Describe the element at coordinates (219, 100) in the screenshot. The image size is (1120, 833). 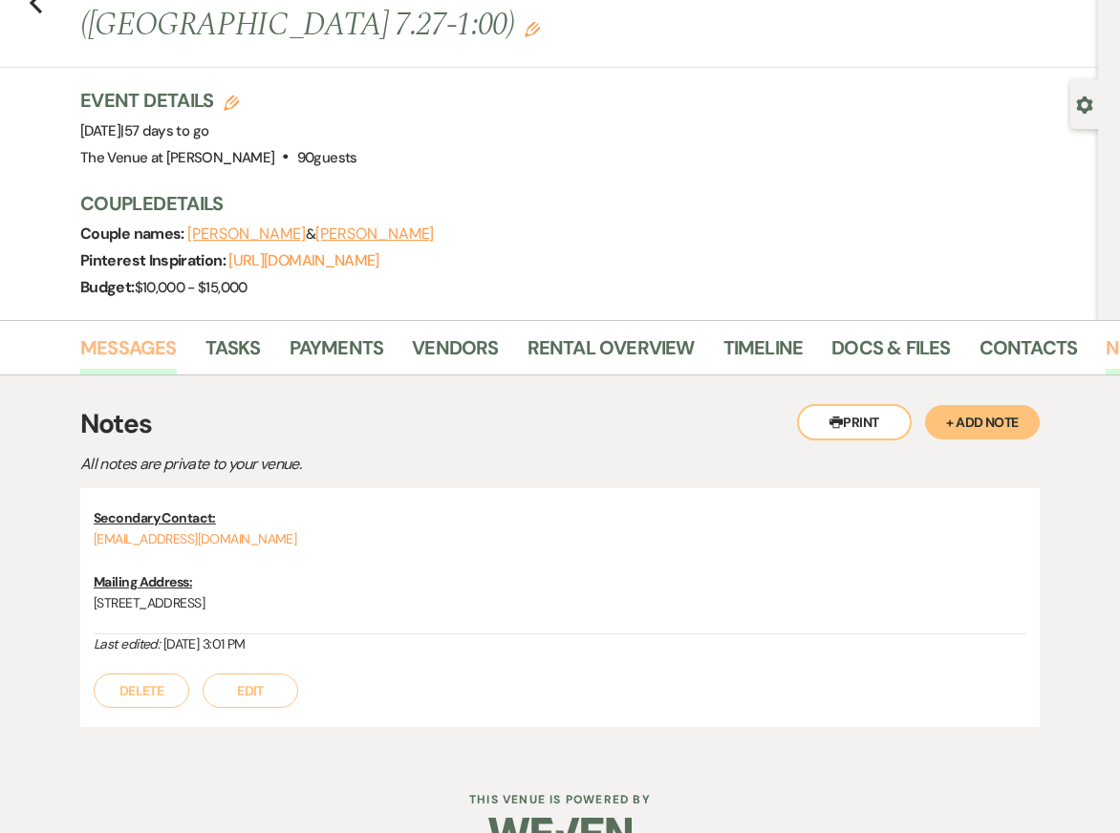
I see `h3: Event Details` at that location.